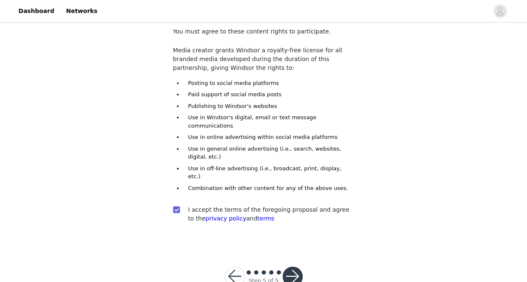 Image resolution: width=527 pixels, height=282 pixels. I want to click on p: You must agree to these content rights to participate., so click(264, 31).